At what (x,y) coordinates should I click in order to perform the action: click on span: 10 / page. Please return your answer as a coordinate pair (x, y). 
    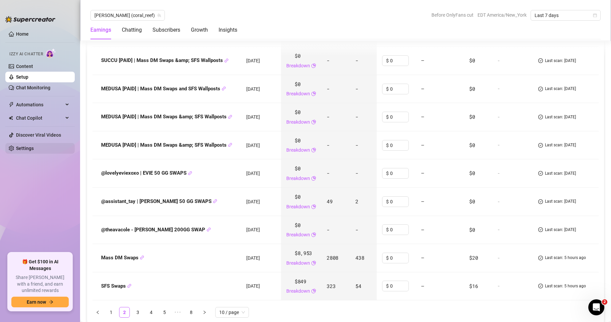
    Looking at the image, I should click on (232, 313).